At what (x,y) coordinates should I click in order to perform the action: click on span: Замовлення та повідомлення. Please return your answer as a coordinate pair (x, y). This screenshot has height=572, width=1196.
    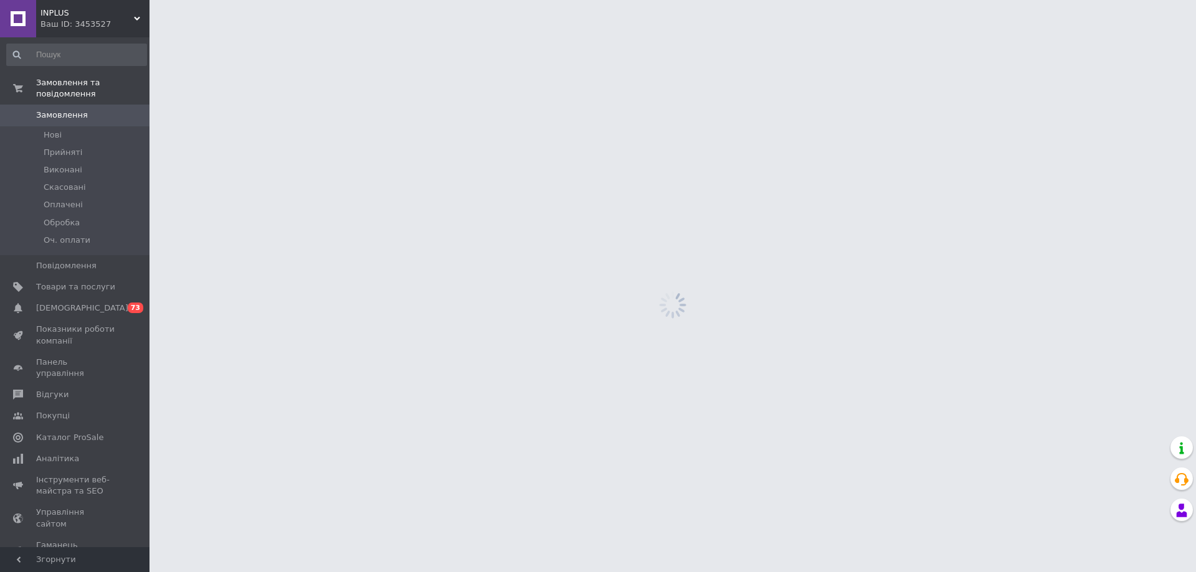
    Looking at the image, I should click on (93, 88).